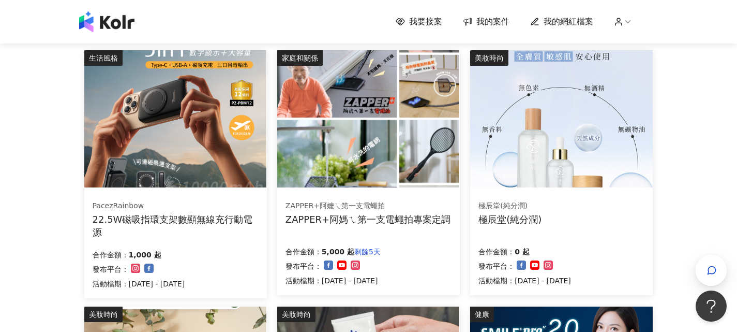 The width and height of the screenshot is (737, 332). What do you see at coordinates (562, 22) in the screenshot?
I see `a: 我的網紅檔案` at bounding box center [562, 22].